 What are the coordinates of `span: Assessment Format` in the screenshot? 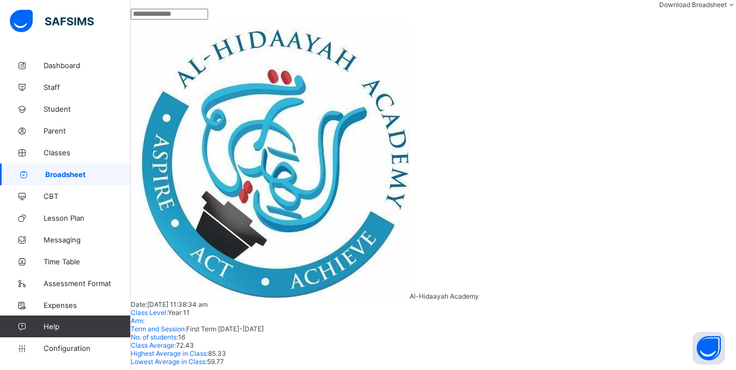 It's located at (87, 283).